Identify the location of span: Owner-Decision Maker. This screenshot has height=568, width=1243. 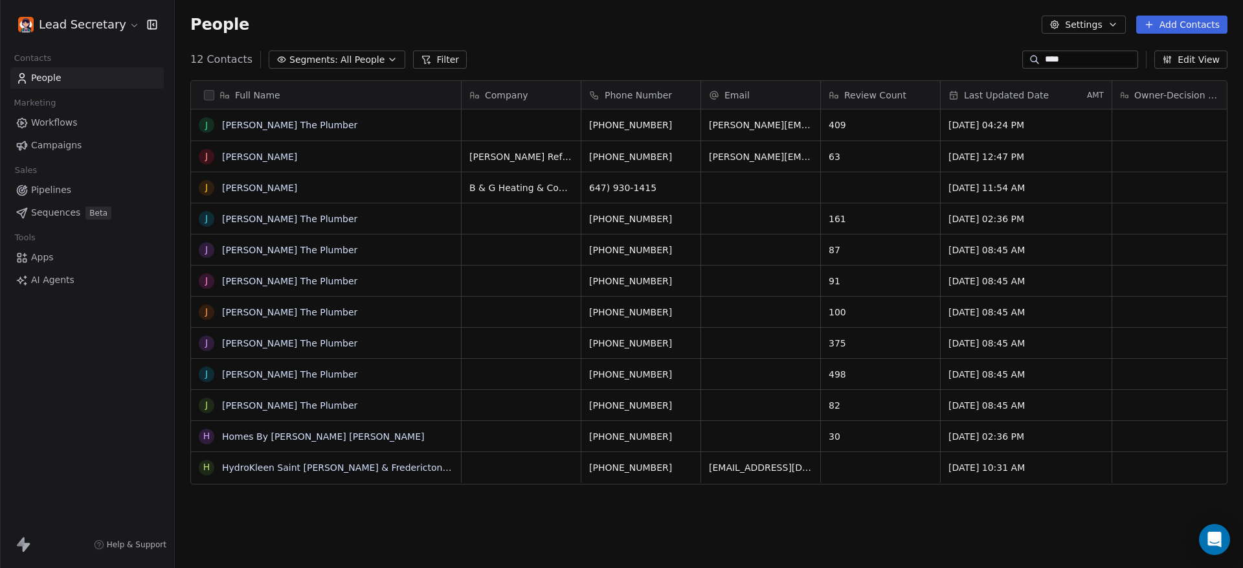
(1179, 95).